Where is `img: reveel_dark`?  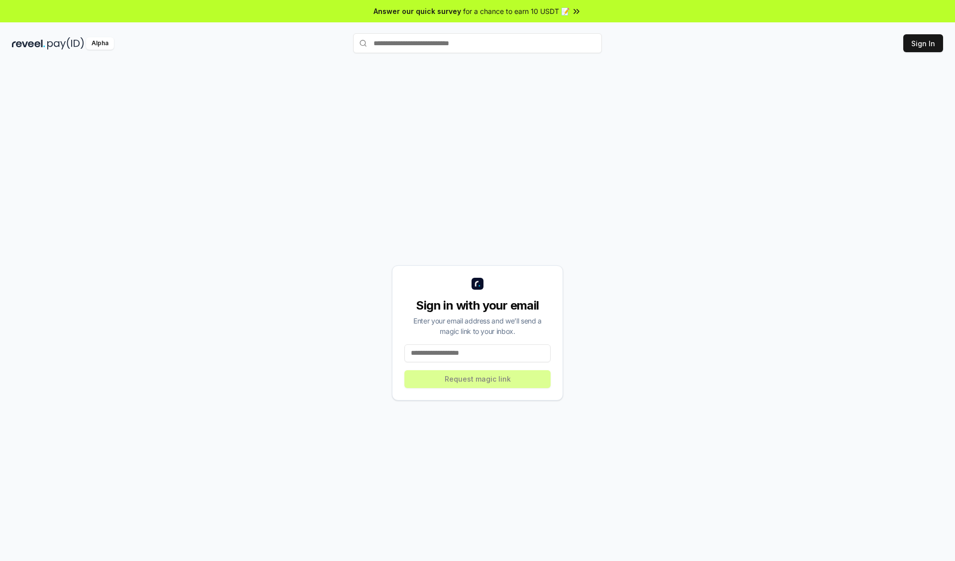
img: reveel_dark is located at coordinates (28, 43).